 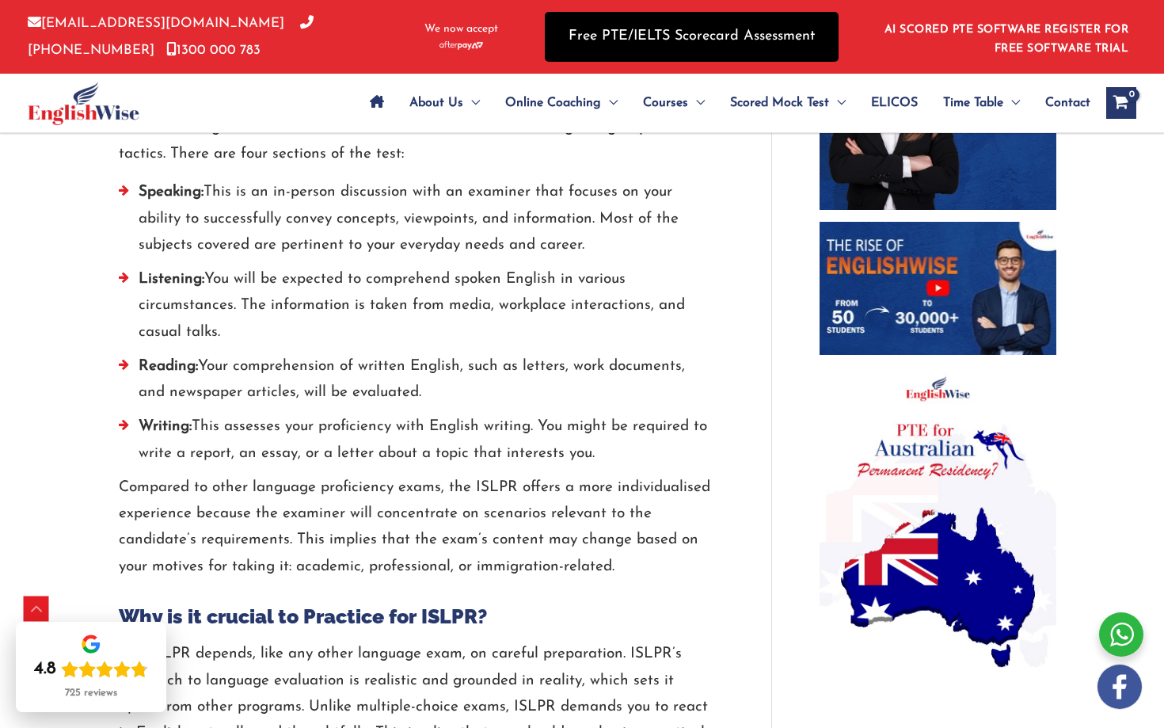 I want to click on strong: Reading:, so click(x=168, y=366).